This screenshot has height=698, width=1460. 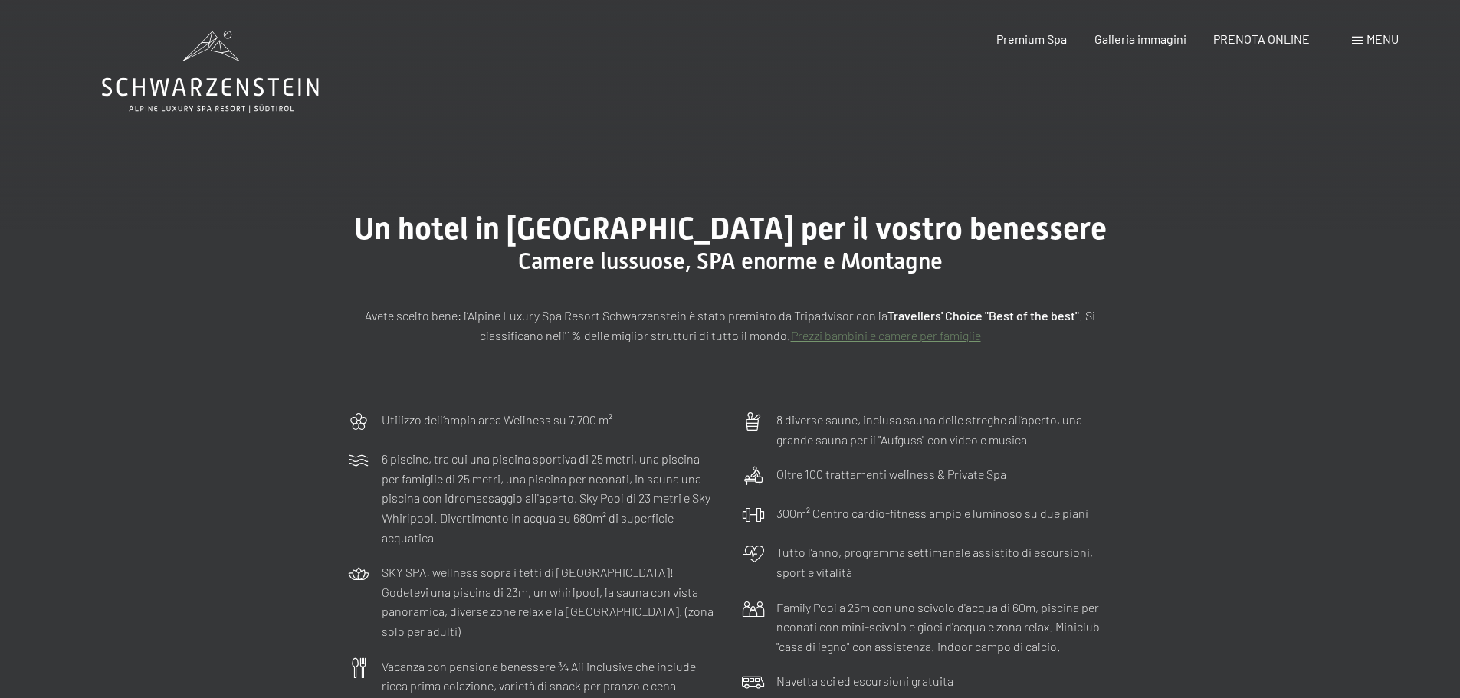 What do you see at coordinates (1262, 38) in the screenshot?
I see `span: PRENOTA ONLINE` at bounding box center [1262, 38].